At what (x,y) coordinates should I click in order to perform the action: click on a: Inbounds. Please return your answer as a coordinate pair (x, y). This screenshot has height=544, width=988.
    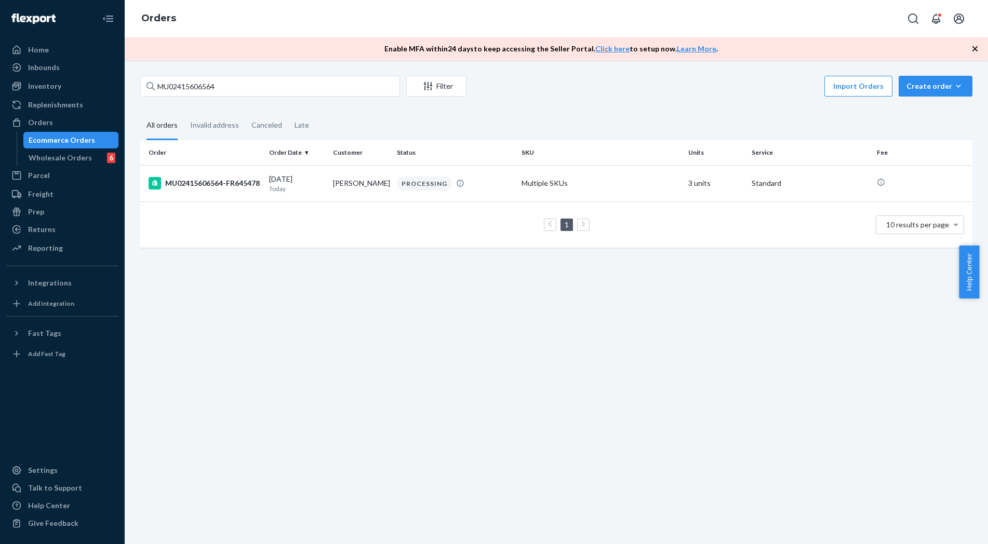
    Looking at the image, I should click on (62, 68).